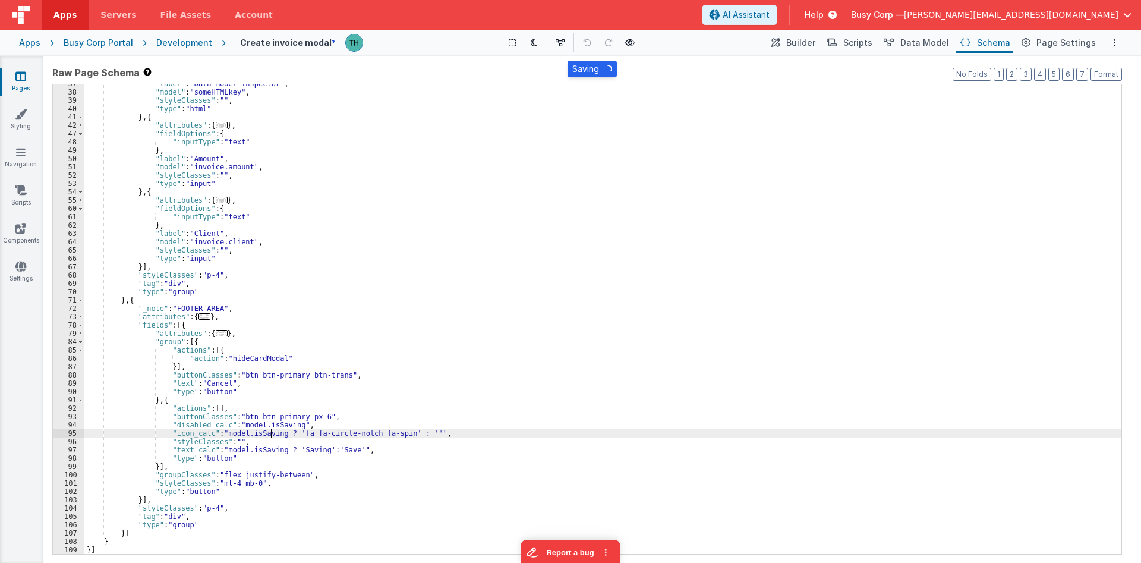  Describe the element at coordinates (85, 12) in the screenshot. I see `span: More options` at that location.